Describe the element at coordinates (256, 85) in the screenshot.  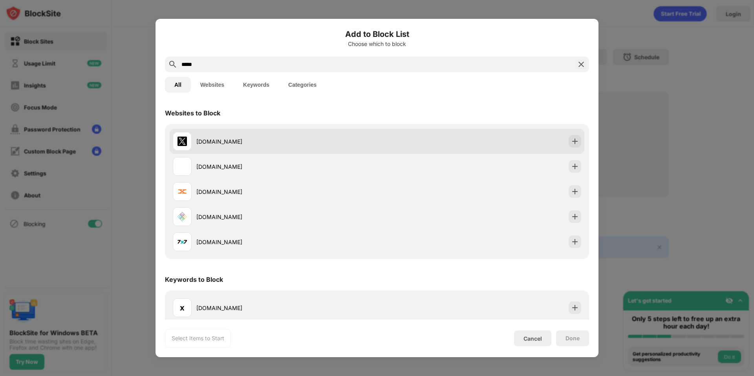
I see `button: Keywords` at that location.